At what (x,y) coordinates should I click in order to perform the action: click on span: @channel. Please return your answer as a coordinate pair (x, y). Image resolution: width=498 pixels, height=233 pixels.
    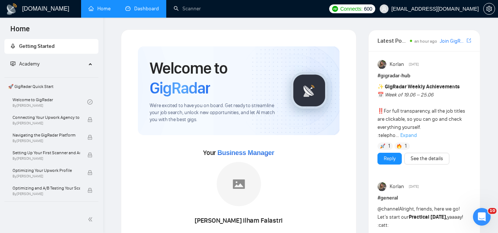
    Looking at the image, I should click on (388, 209).